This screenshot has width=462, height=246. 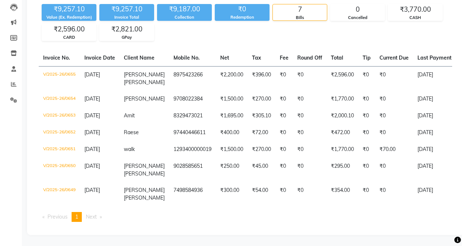 What do you see at coordinates (127, 17) in the screenshot?
I see `div: Invoice Total` at bounding box center [127, 17].